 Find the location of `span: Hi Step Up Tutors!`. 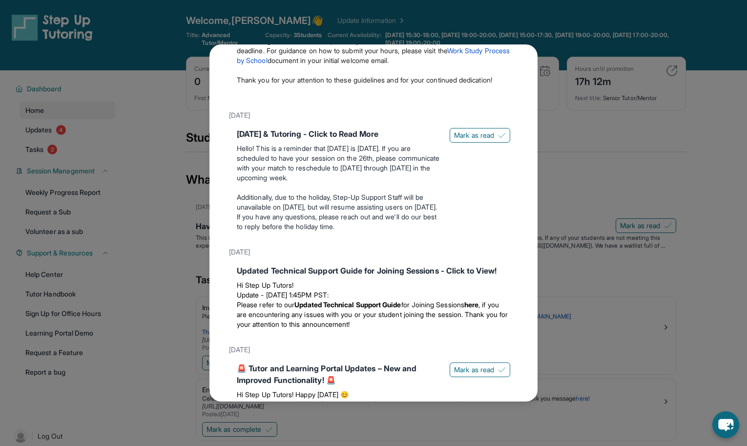

span: Hi Step Up Tutors! is located at coordinates (265, 285).